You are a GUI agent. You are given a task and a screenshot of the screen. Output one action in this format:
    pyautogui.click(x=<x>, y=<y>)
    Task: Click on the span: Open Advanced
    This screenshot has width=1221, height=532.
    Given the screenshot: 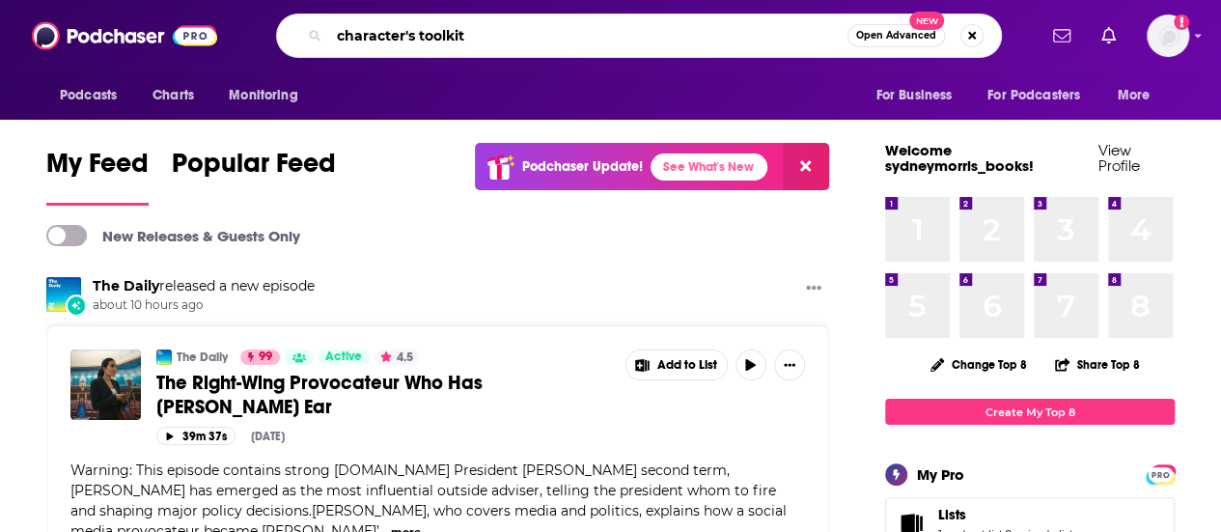 What is the action you would take?
    pyautogui.click(x=896, y=36)
    